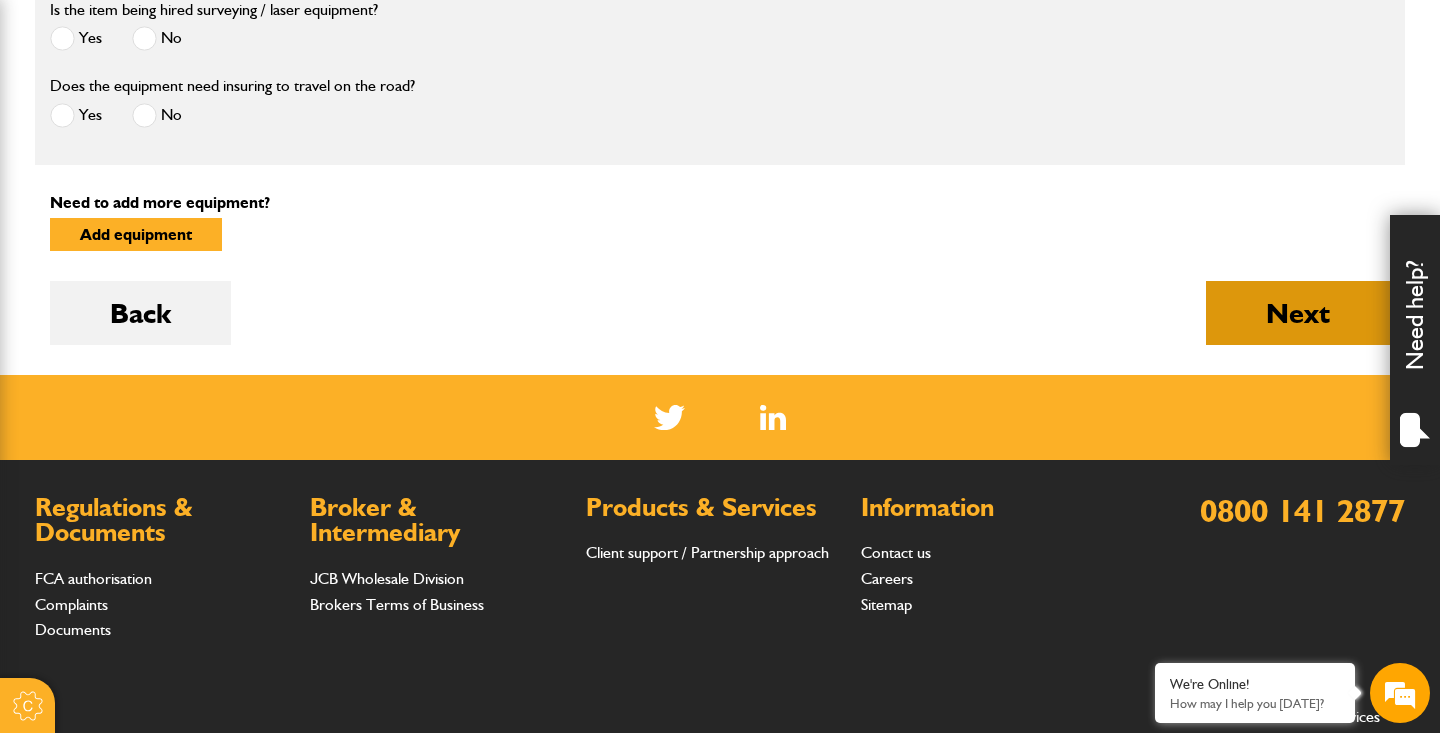  I want to click on h2: Products & Services, so click(713, 508).